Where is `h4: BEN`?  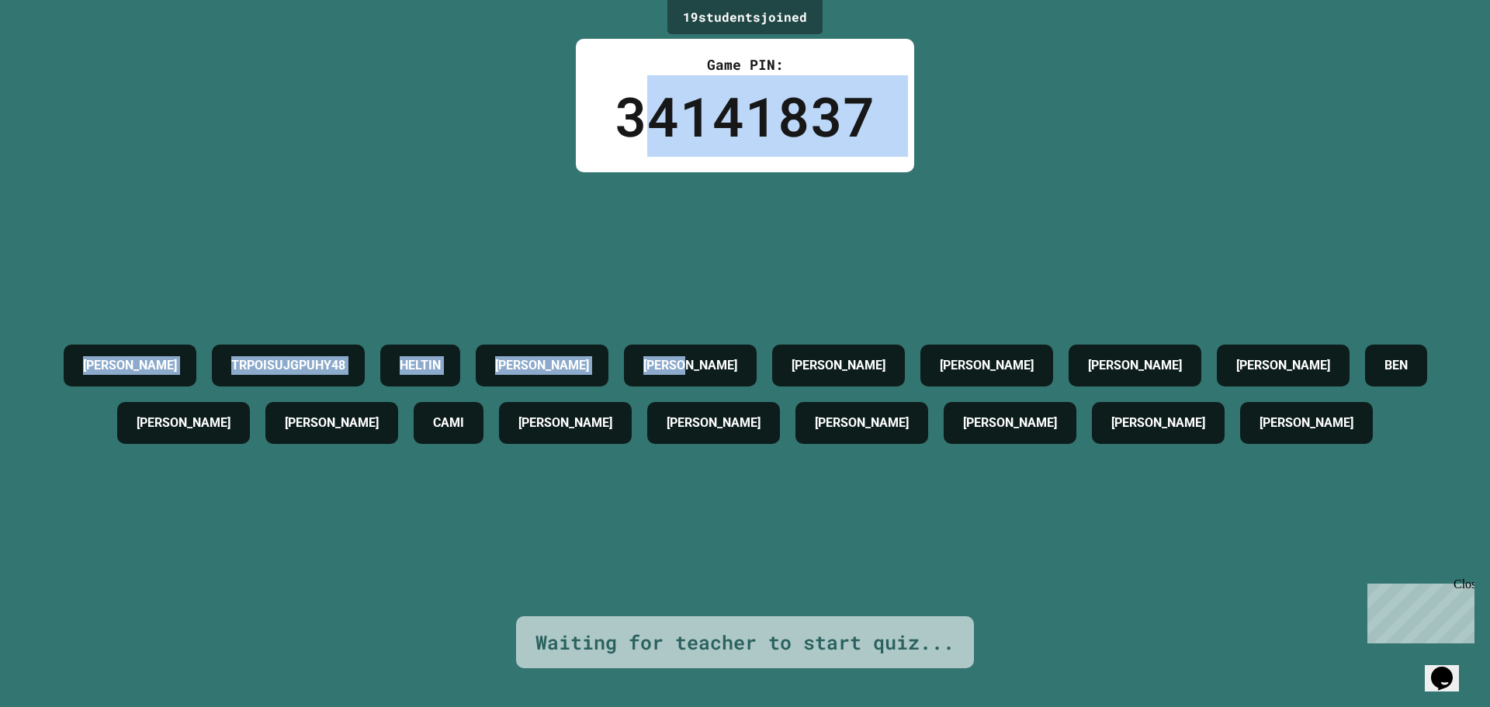
h4: BEN is located at coordinates (1396, 366).